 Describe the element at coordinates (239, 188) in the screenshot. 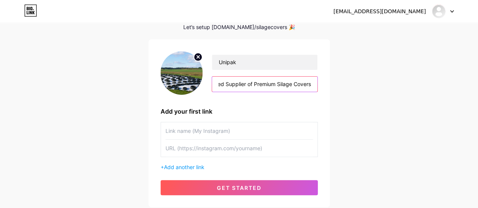

I see `button: get started` at that location.